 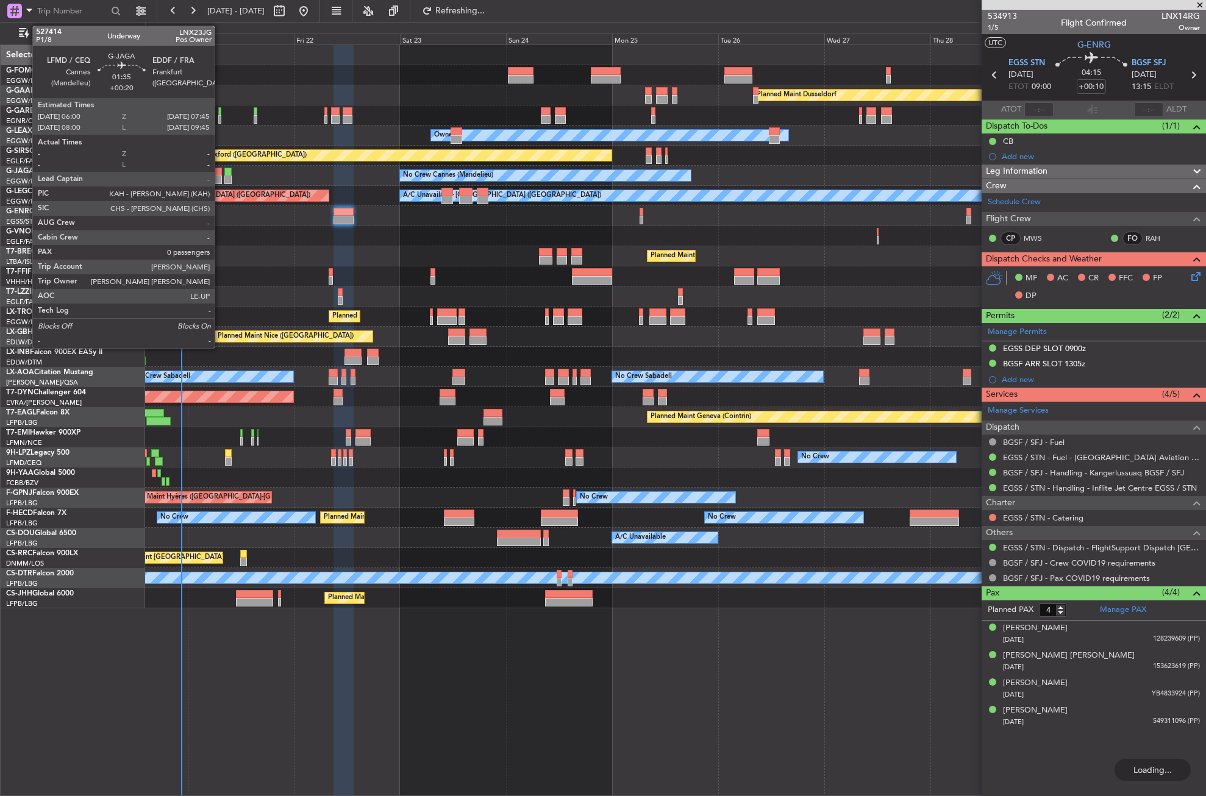 I want to click on span: T7-LZZI, so click(x=18, y=292).